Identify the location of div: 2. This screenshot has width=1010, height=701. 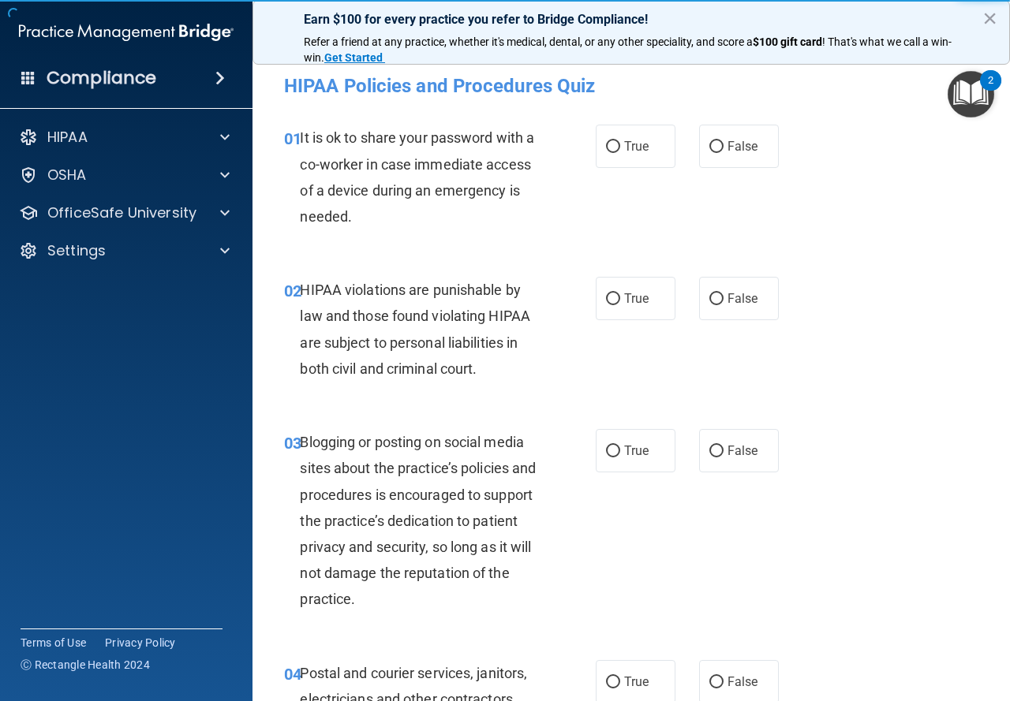
(990, 91).